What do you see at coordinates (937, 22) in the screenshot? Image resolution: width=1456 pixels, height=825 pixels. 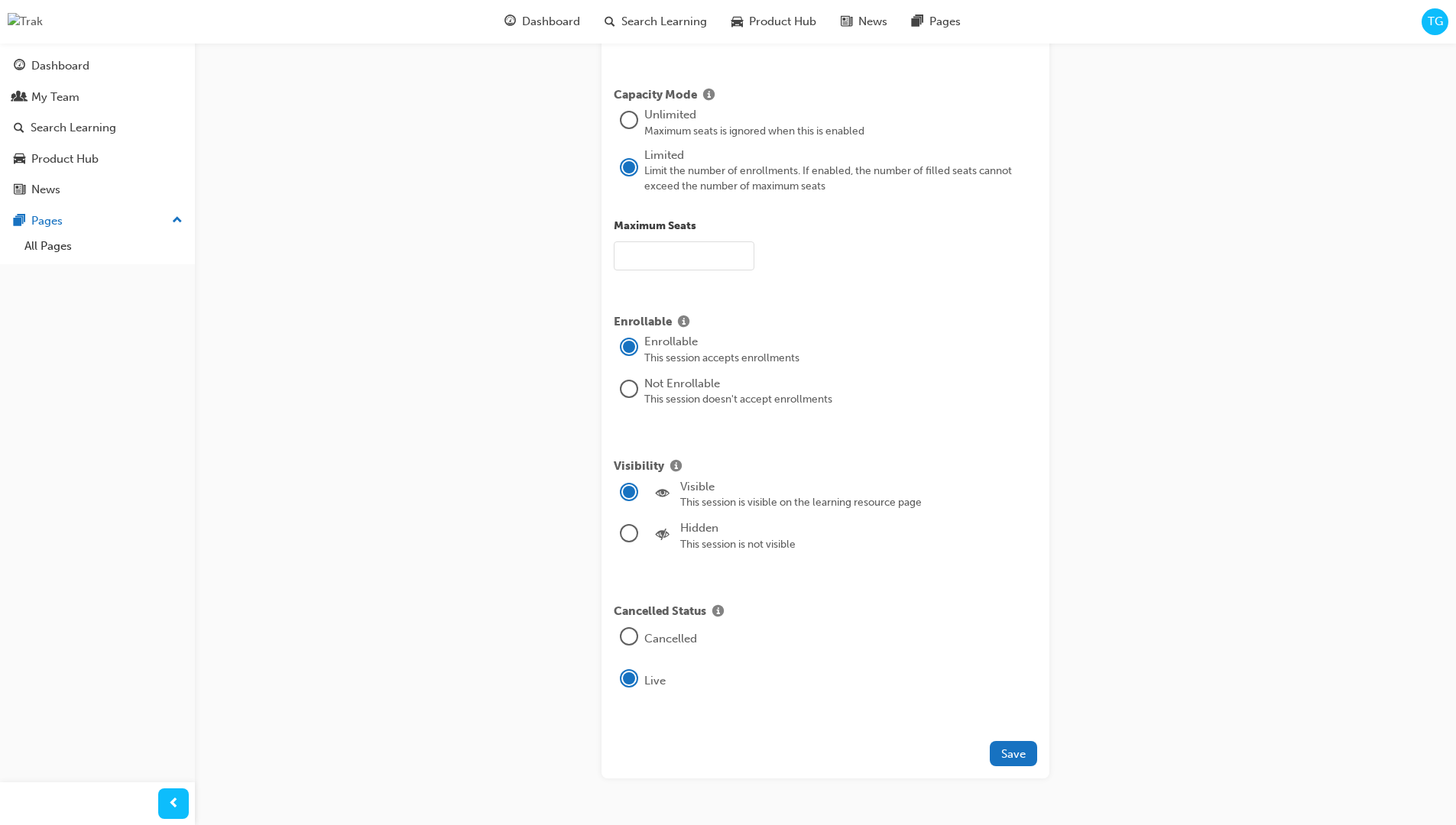 I see `a: pages-iconPages` at bounding box center [937, 22].